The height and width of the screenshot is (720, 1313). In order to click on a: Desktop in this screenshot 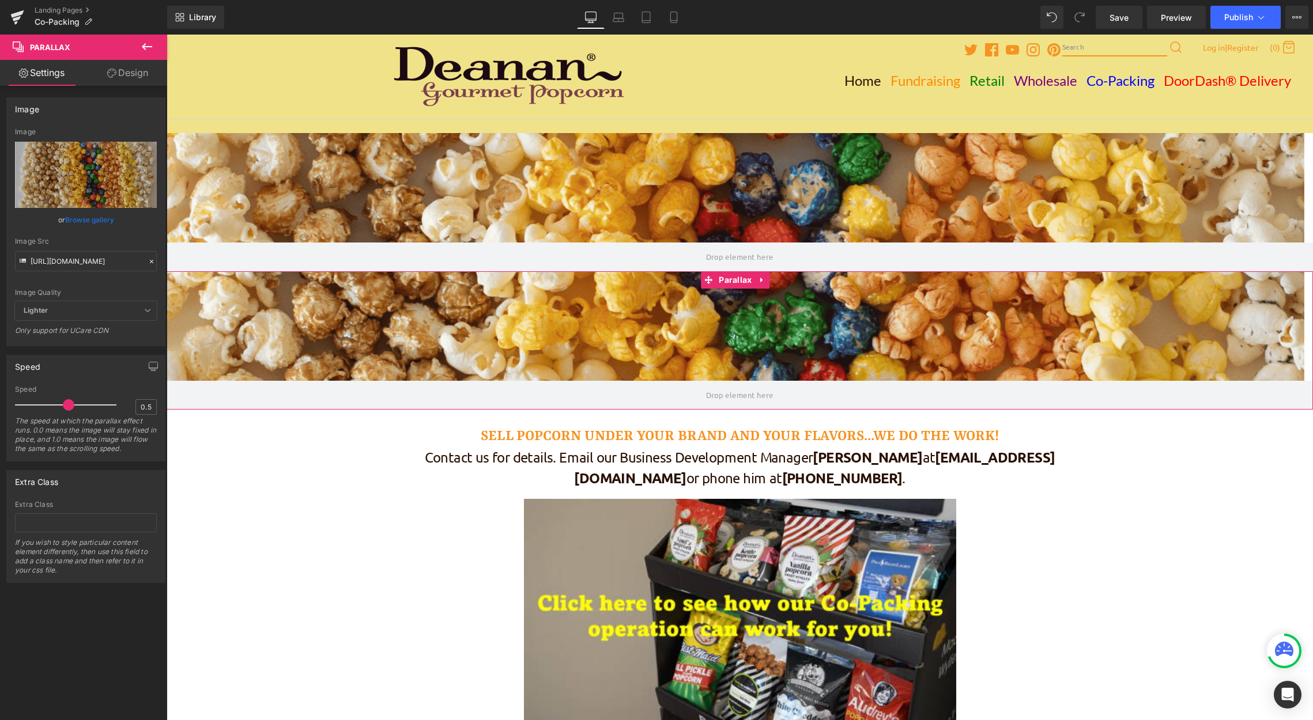, I will do `click(591, 17)`.